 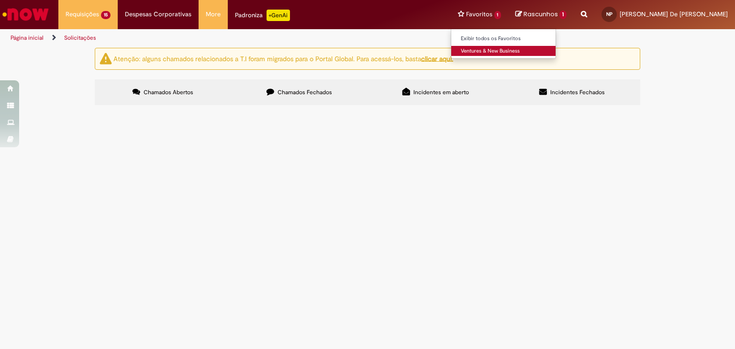 What do you see at coordinates (305, 92) in the screenshot?
I see `span: Chamados Fechados` at bounding box center [305, 92].